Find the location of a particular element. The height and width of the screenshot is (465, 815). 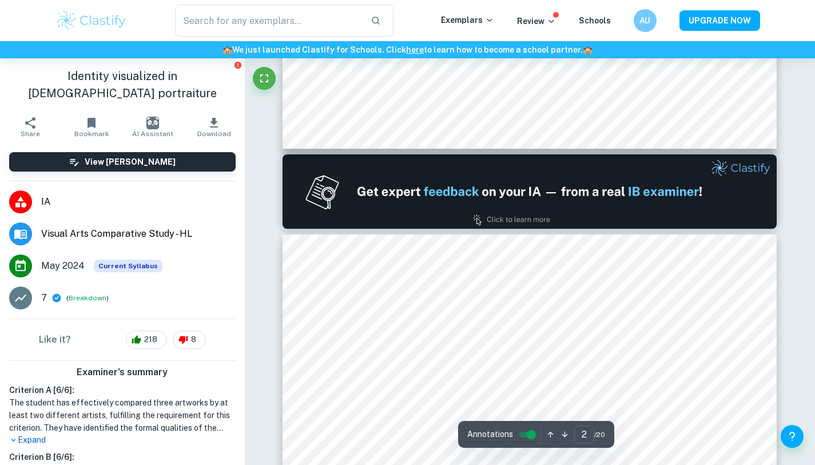

a: Clastify logo is located at coordinates (92, 21).